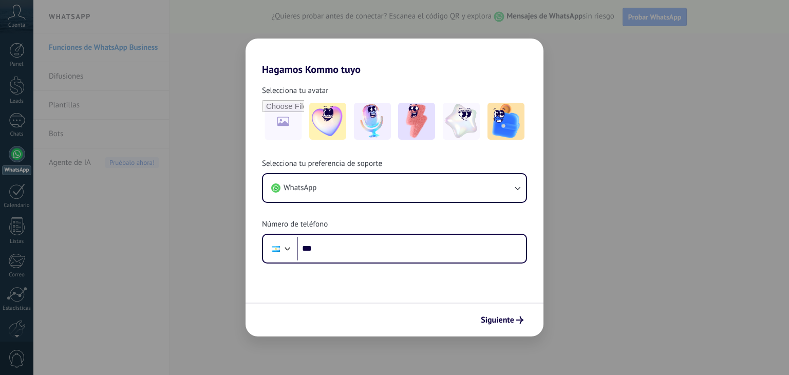  I want to click on h2: Hagamos Kommo tuyo, so click(395, 57).